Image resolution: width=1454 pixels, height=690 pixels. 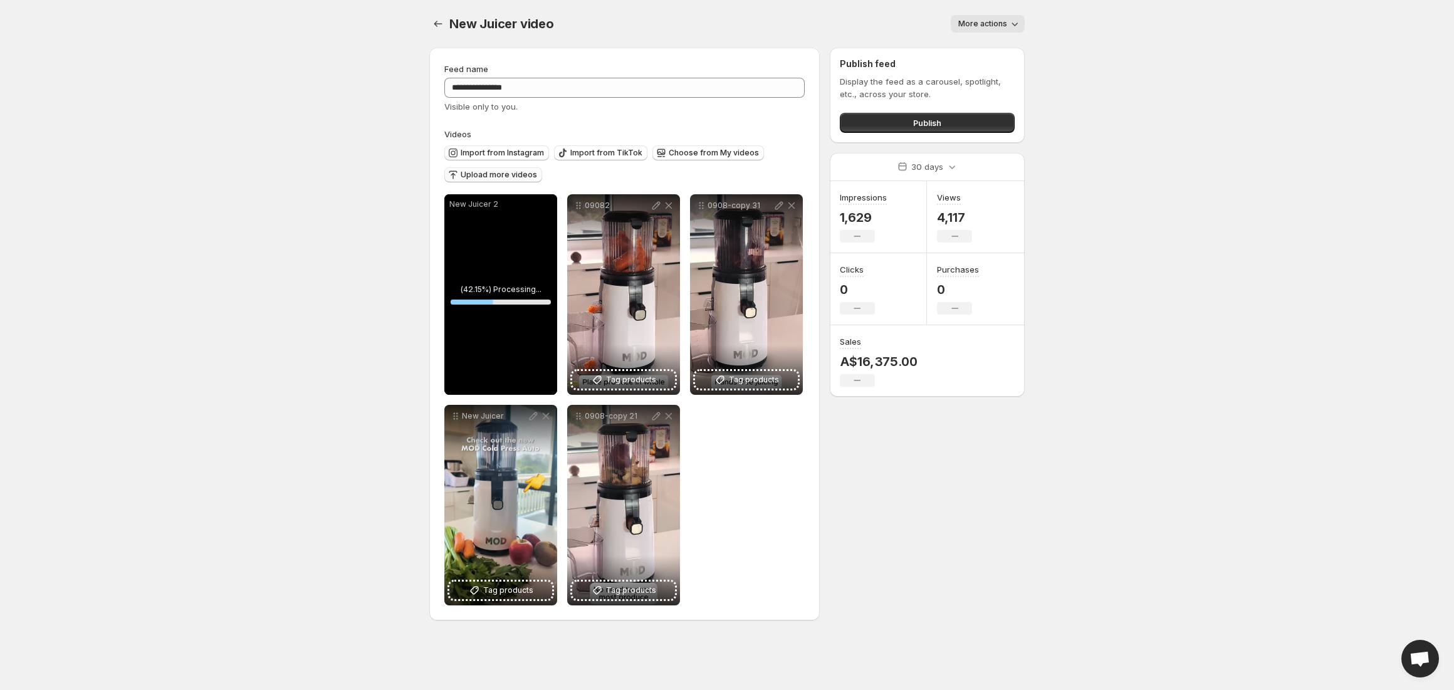 What do you see at coordinates (927, 167) in the screenshot?
I see `p: 30 days` at bounding box center [927, 167].